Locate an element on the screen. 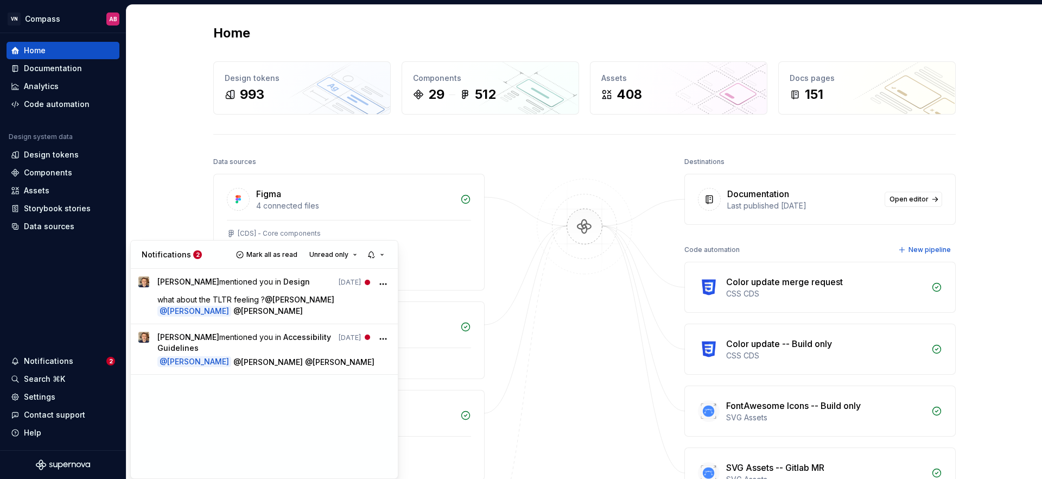  span: Unread only is located at coordinates (329, 255).